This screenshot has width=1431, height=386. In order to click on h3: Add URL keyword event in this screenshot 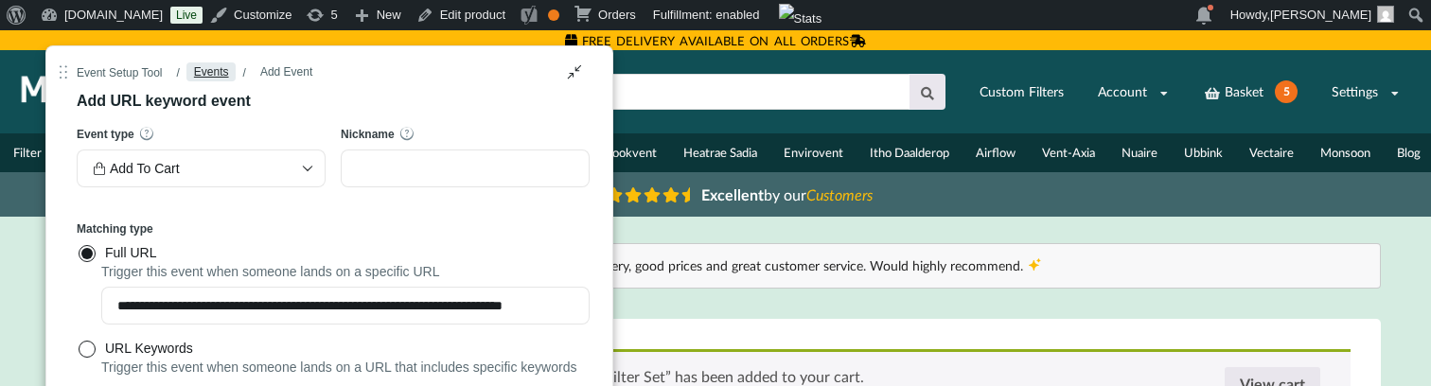, I will do `click(164, 101)`.